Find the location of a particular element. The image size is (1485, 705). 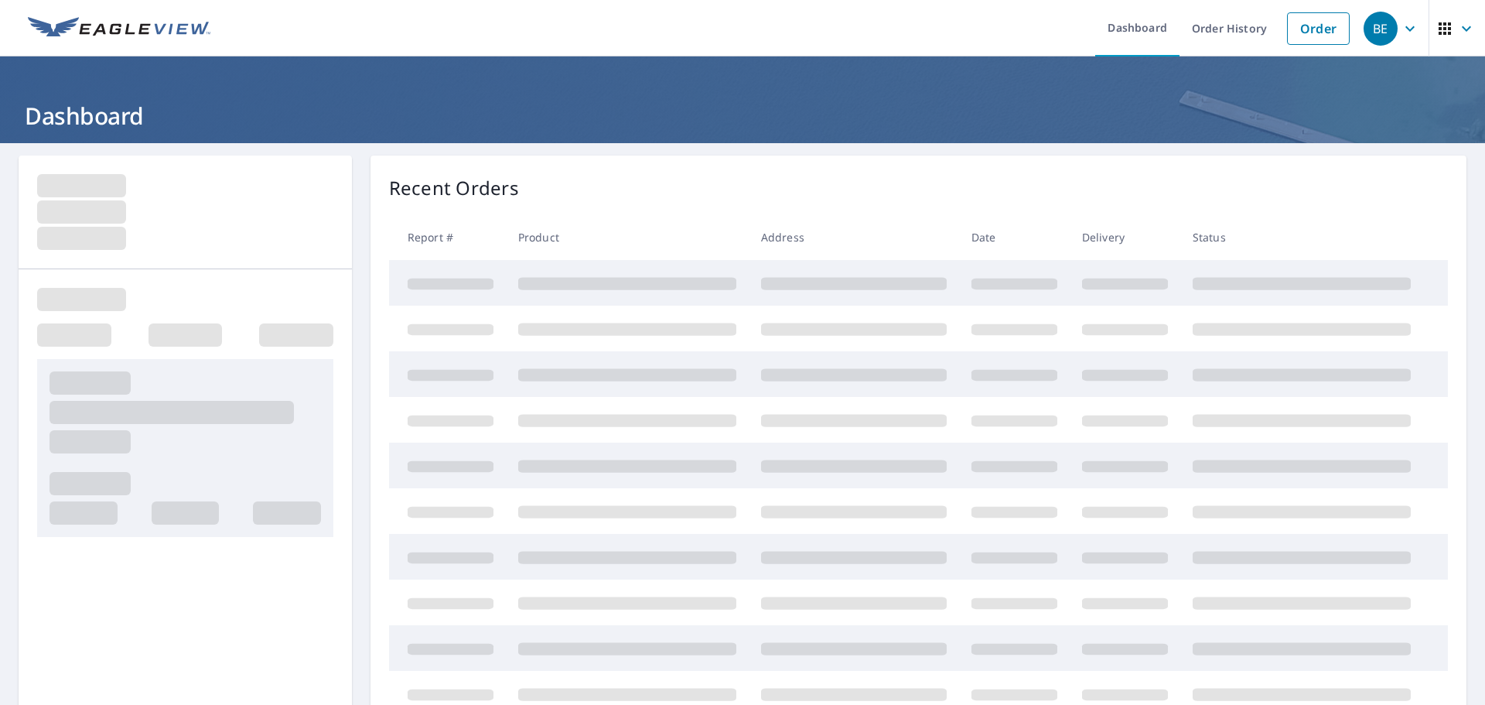

th: Status is located at coordinates (1302, 237).